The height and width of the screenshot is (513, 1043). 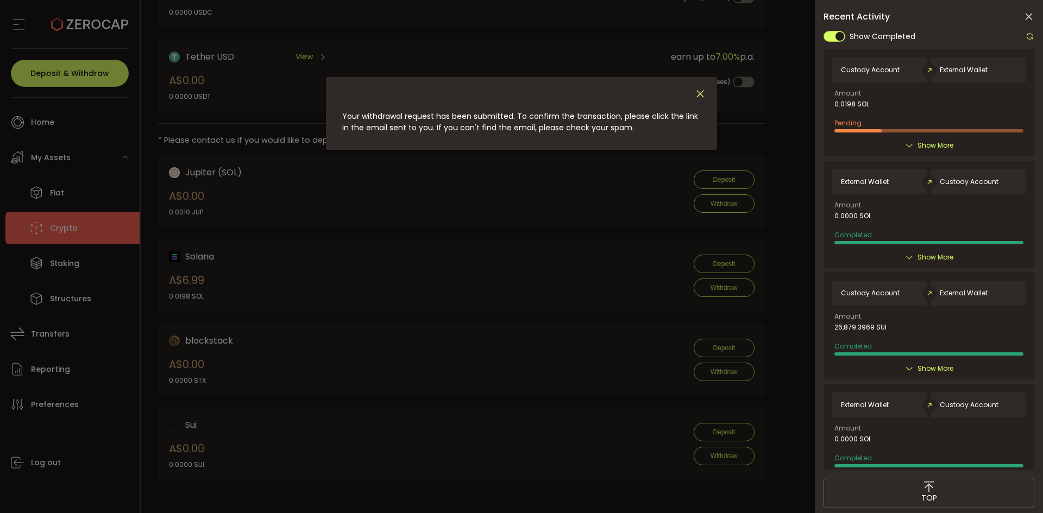 I want to click on span: Pending, so click(x=848, y=123).